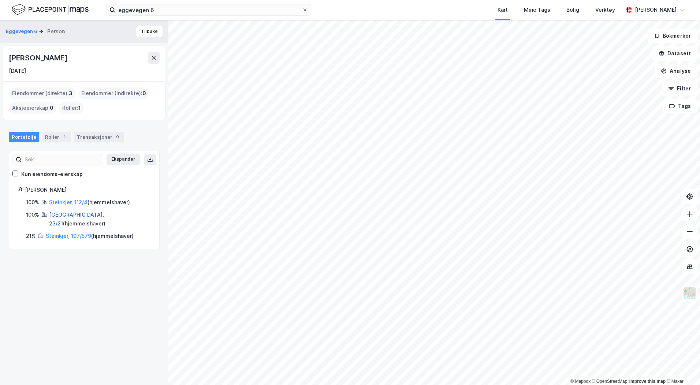  Describe the element at coordinates (56, 137) in the screenshot. I see `div: Roller` at that location.